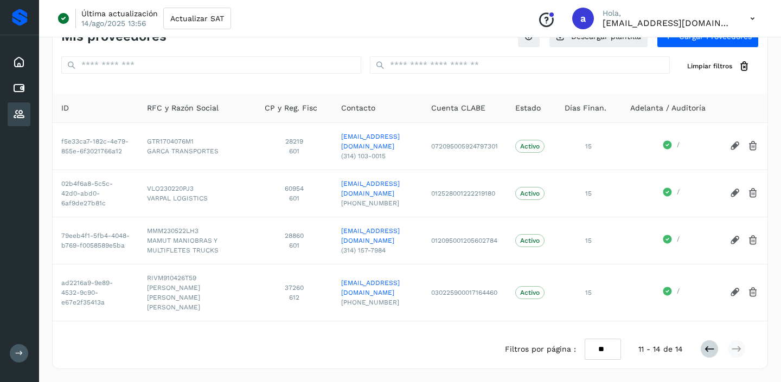 The image size is (781, 382). What do you see at coordinates (377, 156) in the screenshot?
I see `span: (314) 103-0015` at bounding box center [377, 156].